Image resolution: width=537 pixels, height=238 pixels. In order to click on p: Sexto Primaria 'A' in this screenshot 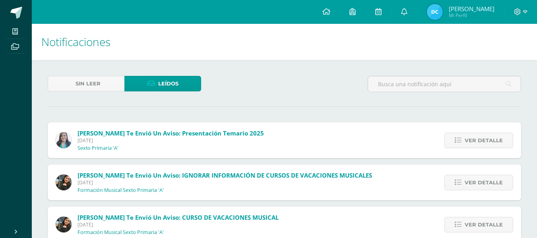, I will do `click(98, 148)`.